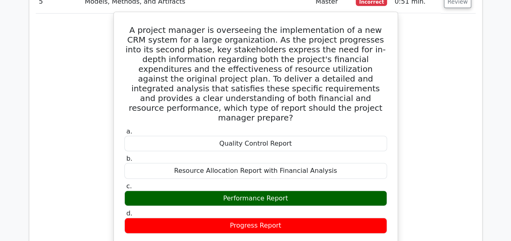 The height and width of the screenshot is (241, 511). What do you see at coordinates (129, 186) in the screenshot?
I see `span: c.` at bounding box center [129, 186].